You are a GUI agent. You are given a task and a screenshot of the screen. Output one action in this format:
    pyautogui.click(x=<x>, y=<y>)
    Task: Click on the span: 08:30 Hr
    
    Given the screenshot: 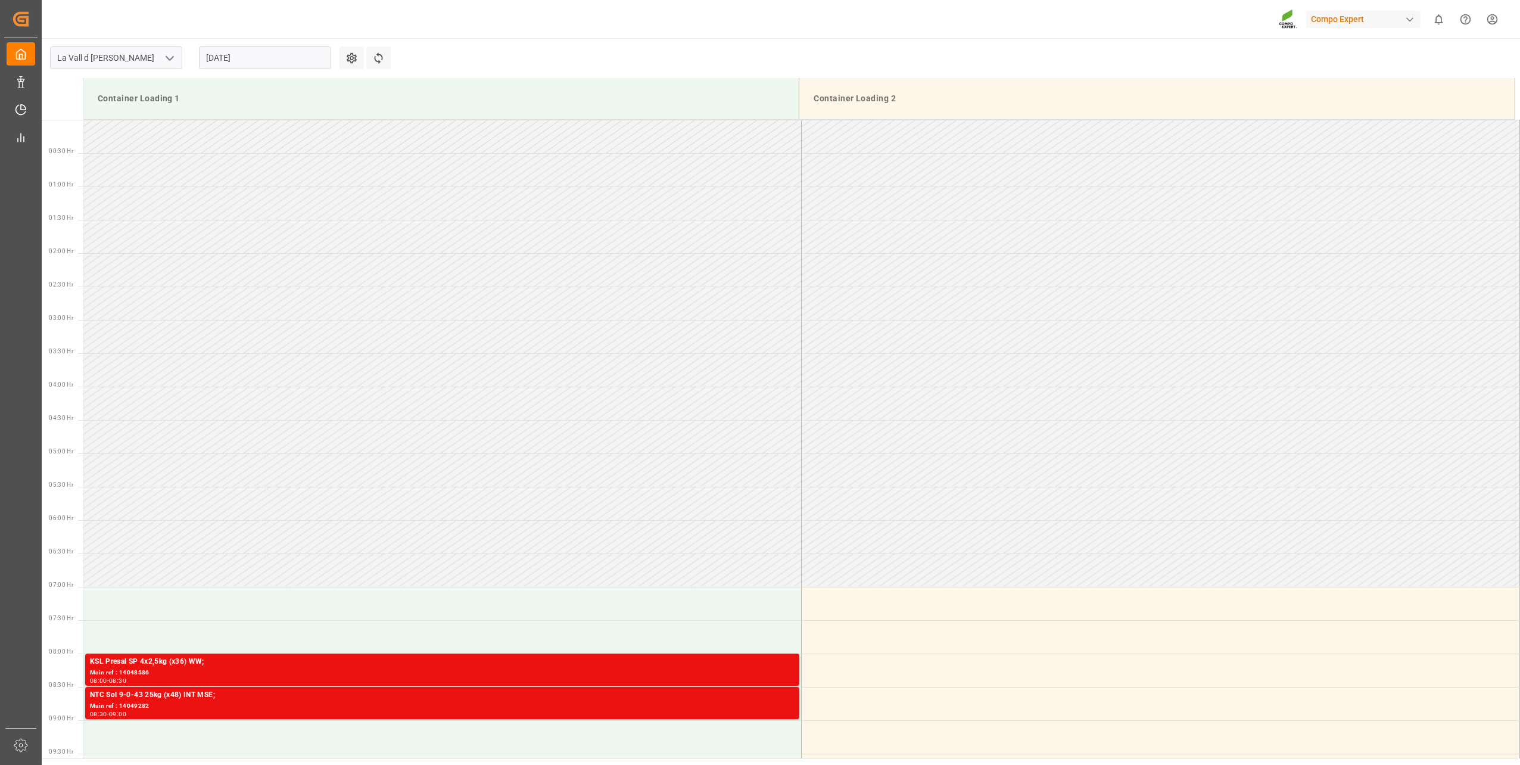 What is the action you would take?
    pyautogui.click(x=61, y=684)
    